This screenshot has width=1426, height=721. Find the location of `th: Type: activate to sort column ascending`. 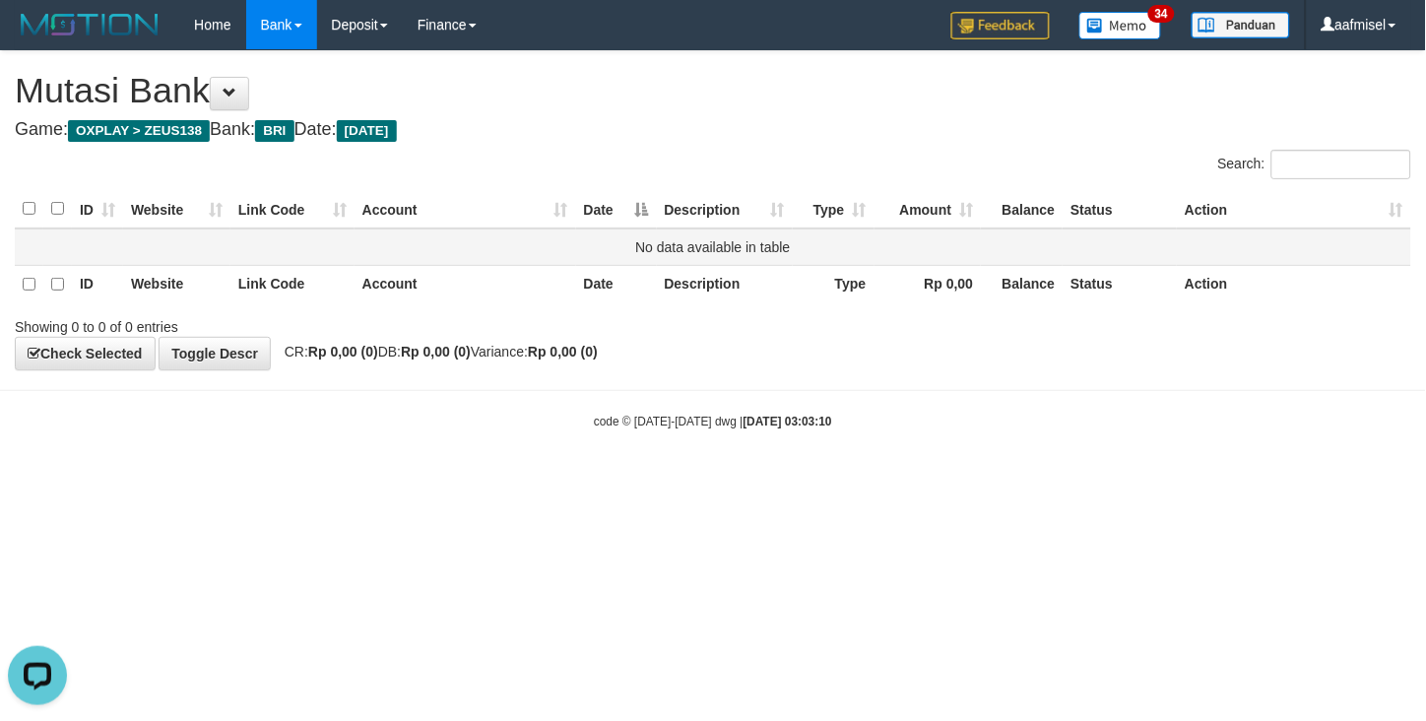

th: Type: activate to sort column ascending is located at coordinates (833, 209).